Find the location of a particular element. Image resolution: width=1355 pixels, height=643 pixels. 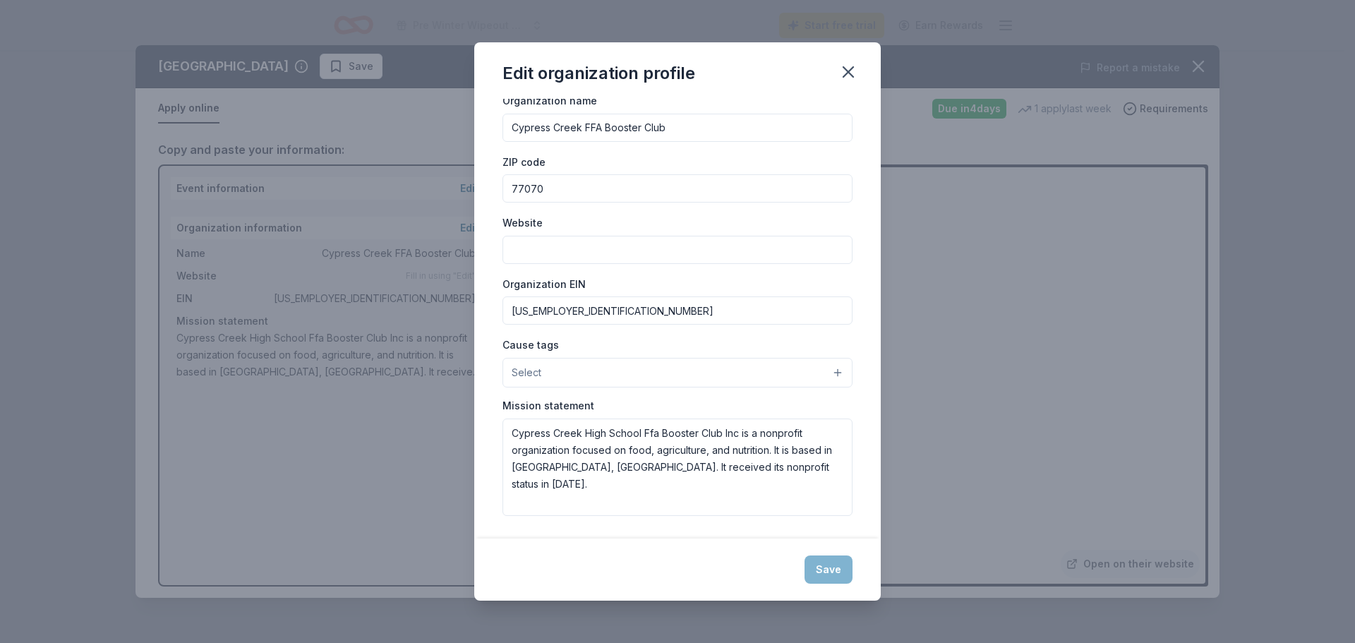

input: 12-3456789 is located at coordinates (678, 311).